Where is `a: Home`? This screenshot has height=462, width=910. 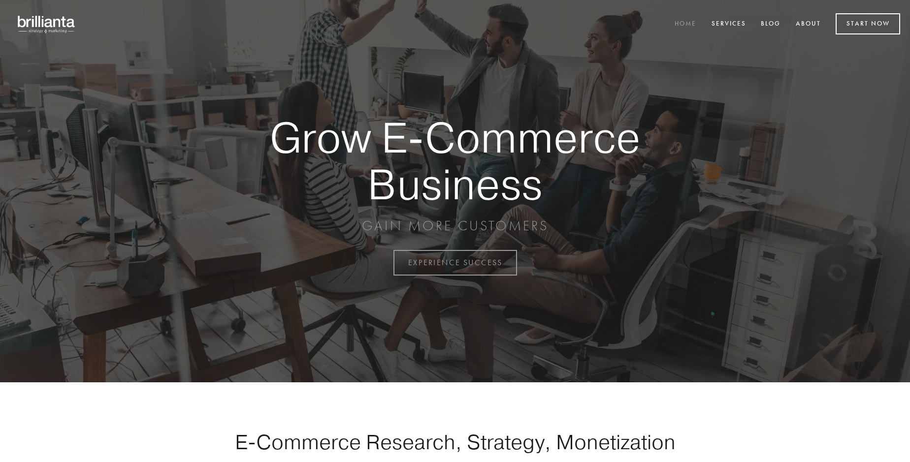
a: Home is located at coordinates (685, 24).